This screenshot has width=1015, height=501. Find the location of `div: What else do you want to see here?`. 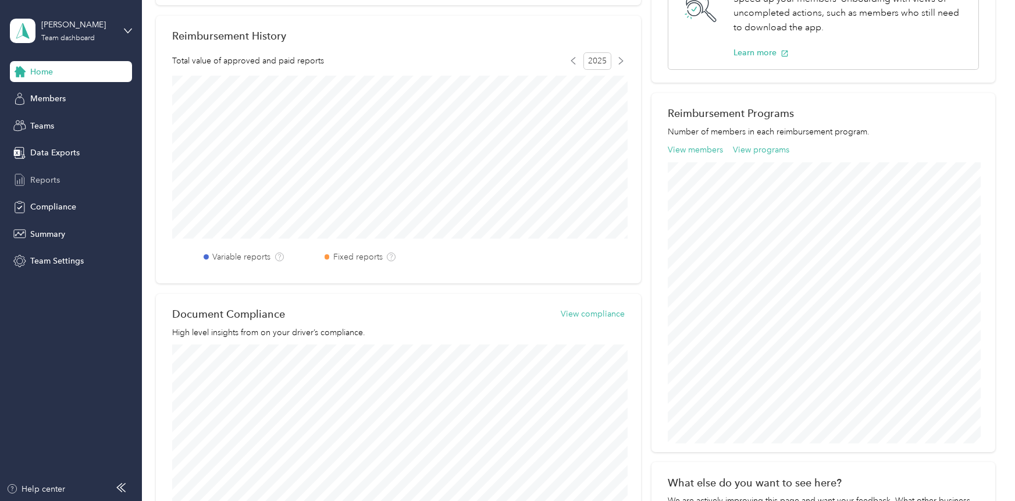

div: What else do you want to see here? is located at coordinates (823, 482).